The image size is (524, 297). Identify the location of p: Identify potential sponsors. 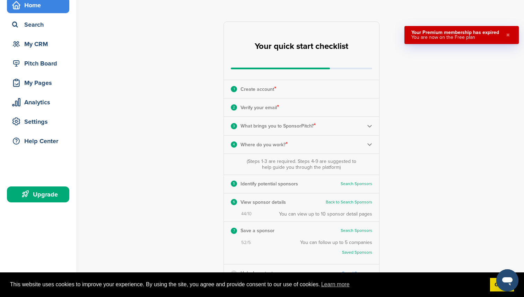
(269, 184).